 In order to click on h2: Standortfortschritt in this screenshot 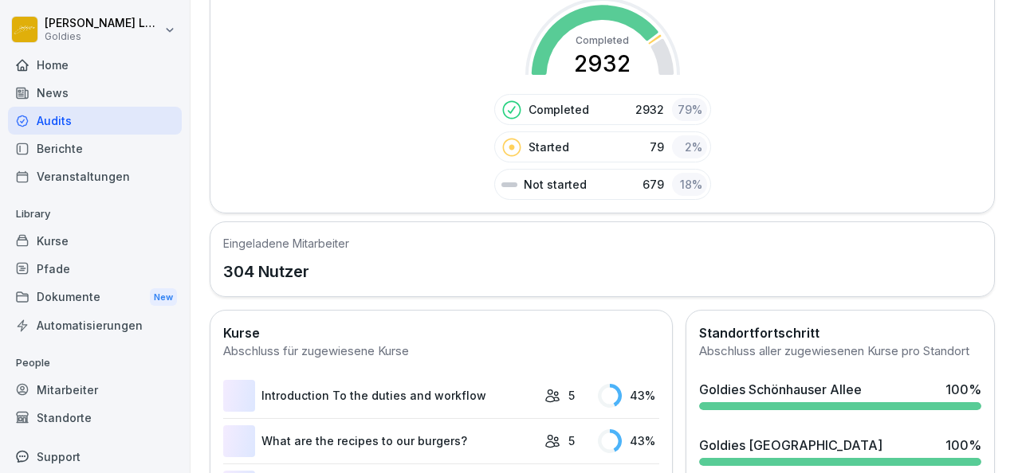, I will do `click(840, 333)`.